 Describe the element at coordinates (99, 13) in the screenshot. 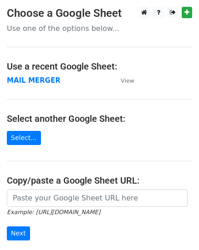

I see `h3: Choose a Google Sheet` at that location.